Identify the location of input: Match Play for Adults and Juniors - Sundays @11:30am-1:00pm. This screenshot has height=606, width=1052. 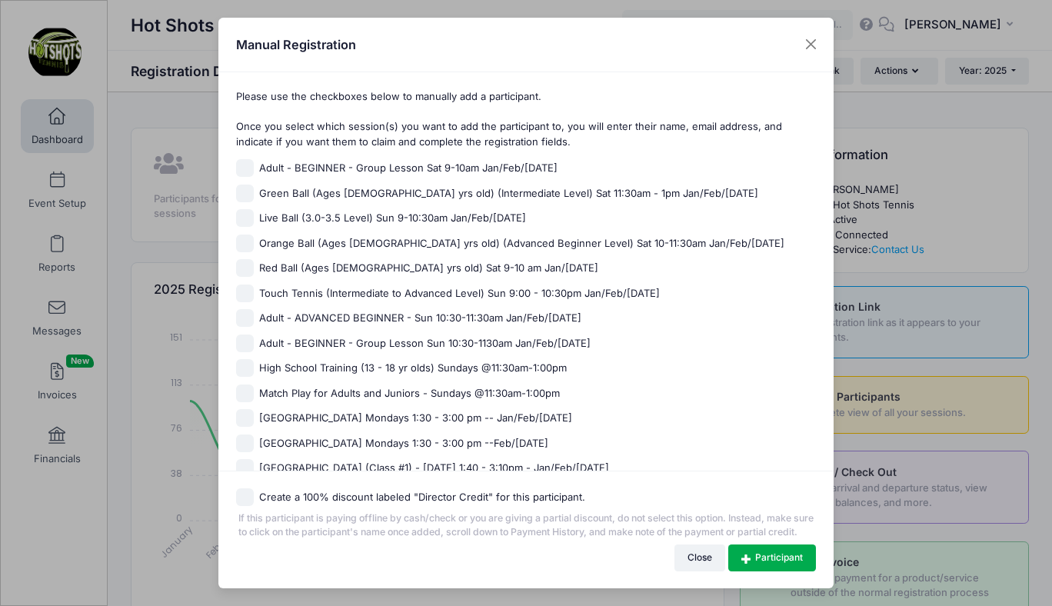
(245, 393).